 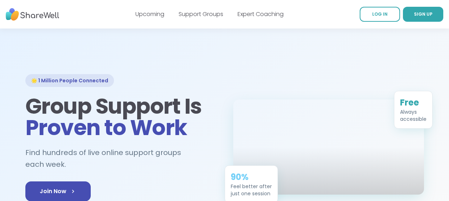 What do you see at coordinates (423, 14) in the screenshot?
I see `a: SIGN UP` at bounding box center [423, 14].